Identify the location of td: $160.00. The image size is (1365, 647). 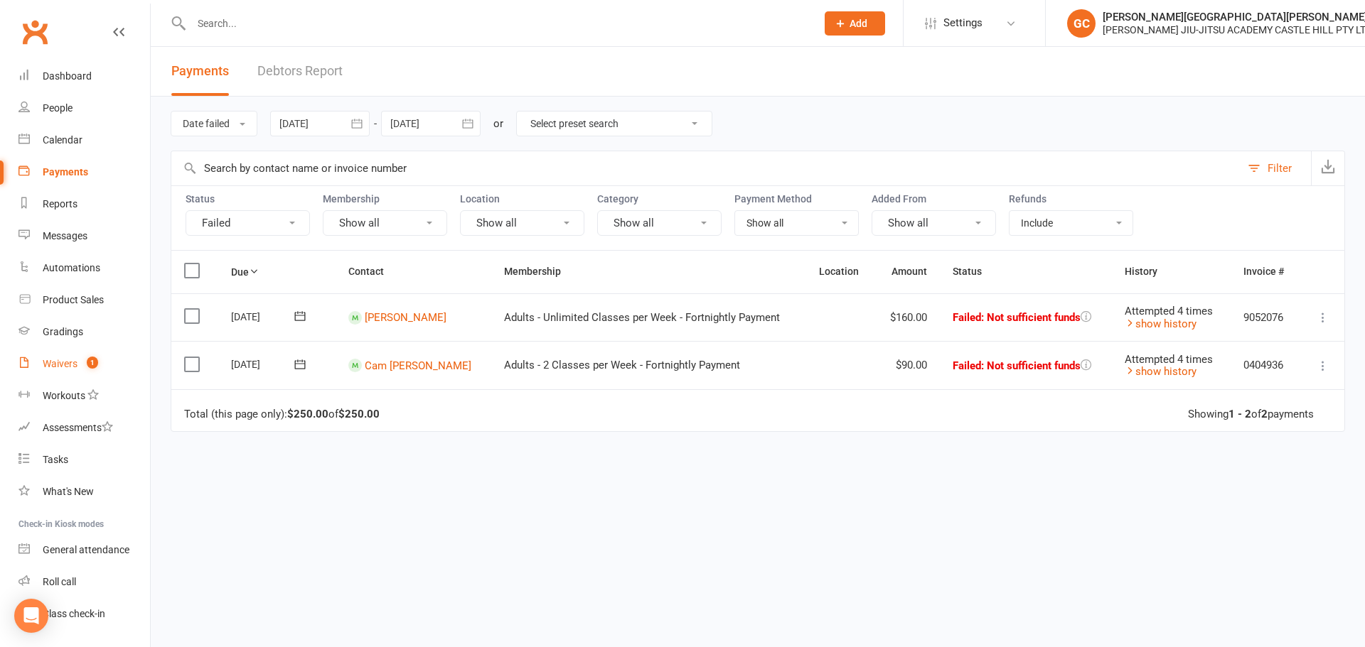
(907, 318).